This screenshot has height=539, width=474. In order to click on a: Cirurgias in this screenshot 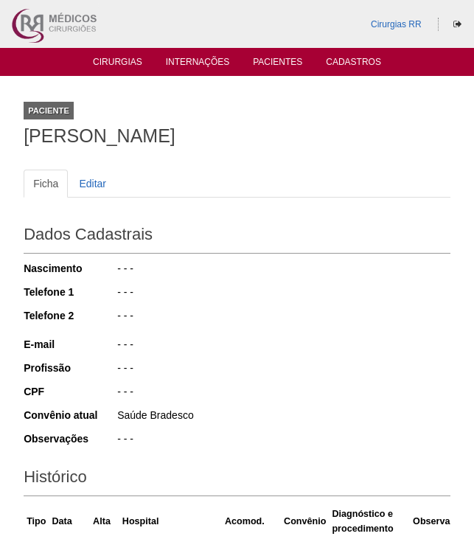, I will do `click(117, 64)`.